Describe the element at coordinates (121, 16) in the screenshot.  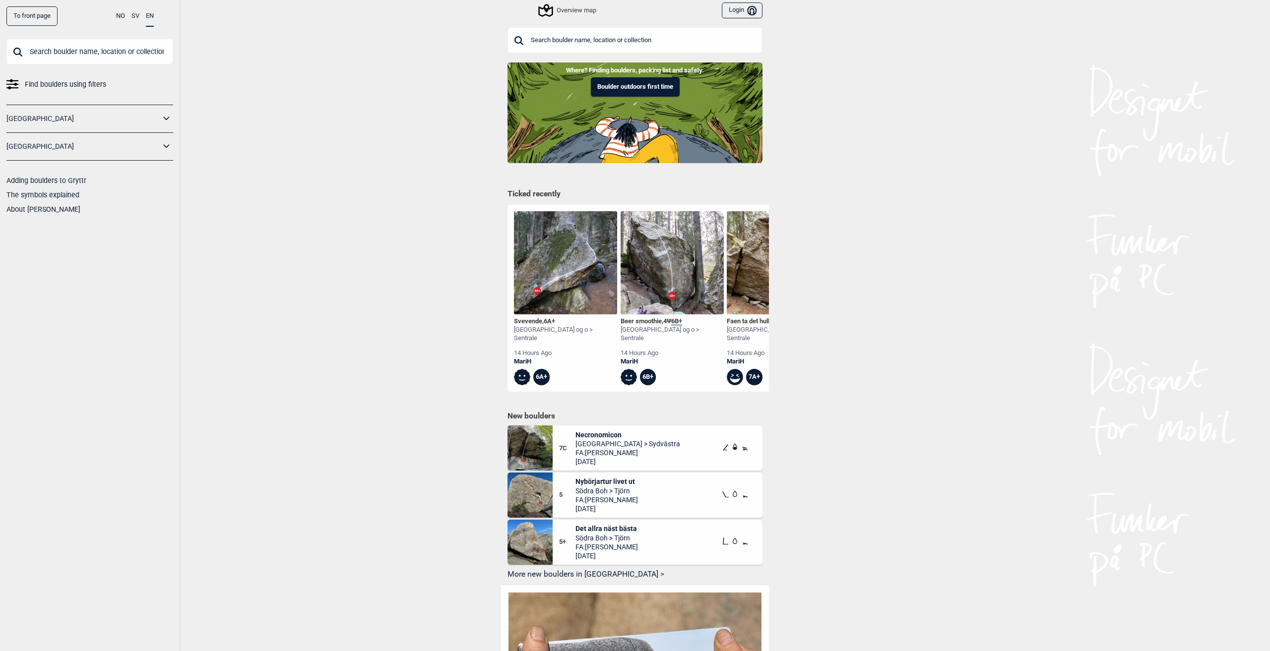
I see `button: NO` at that location.